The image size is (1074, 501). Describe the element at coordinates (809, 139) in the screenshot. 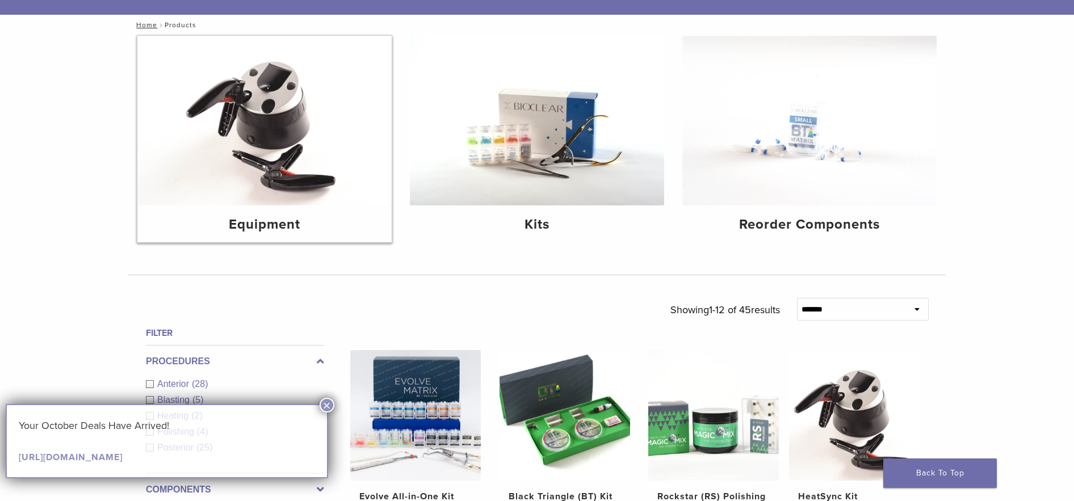

I see `a: Reorder Components` at that location.